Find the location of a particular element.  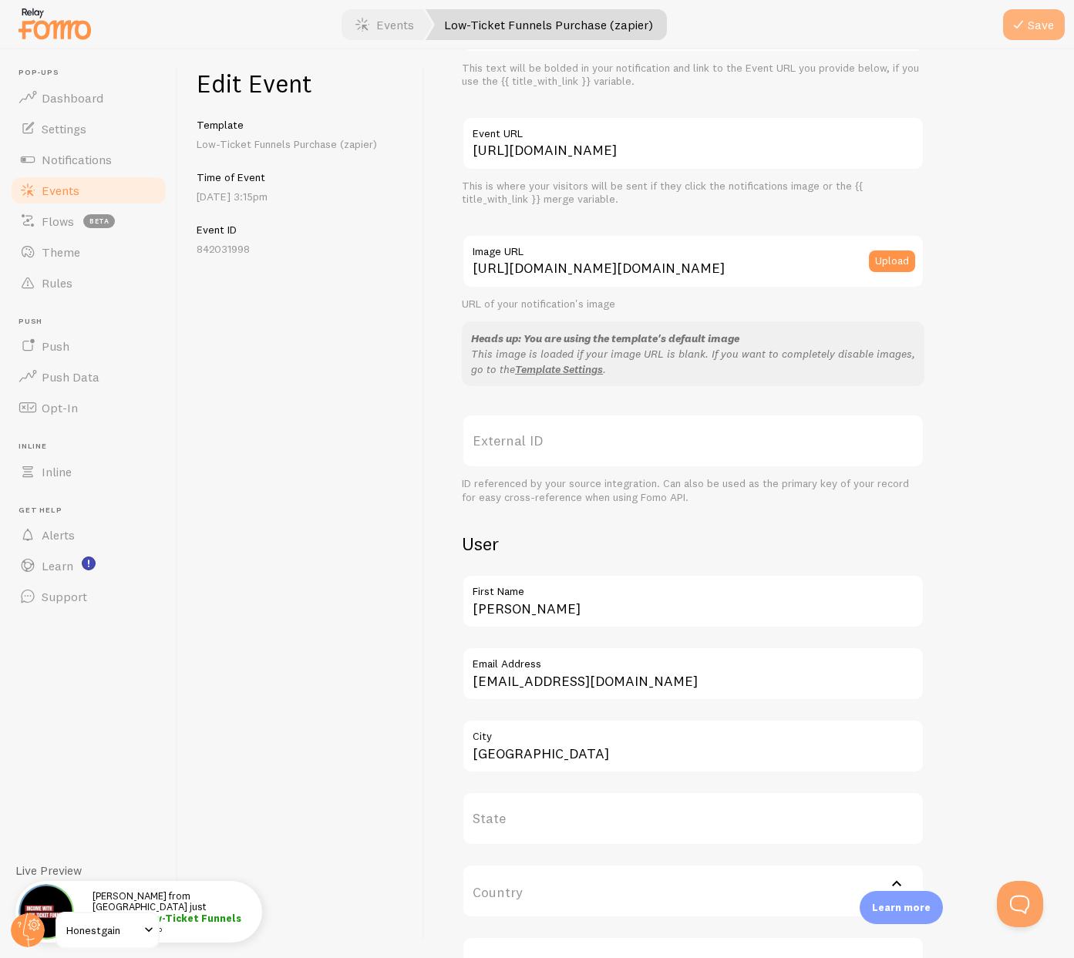

p: Low-Ticket Funnels Purchase (zapier) is located at coordinates (301, 144).